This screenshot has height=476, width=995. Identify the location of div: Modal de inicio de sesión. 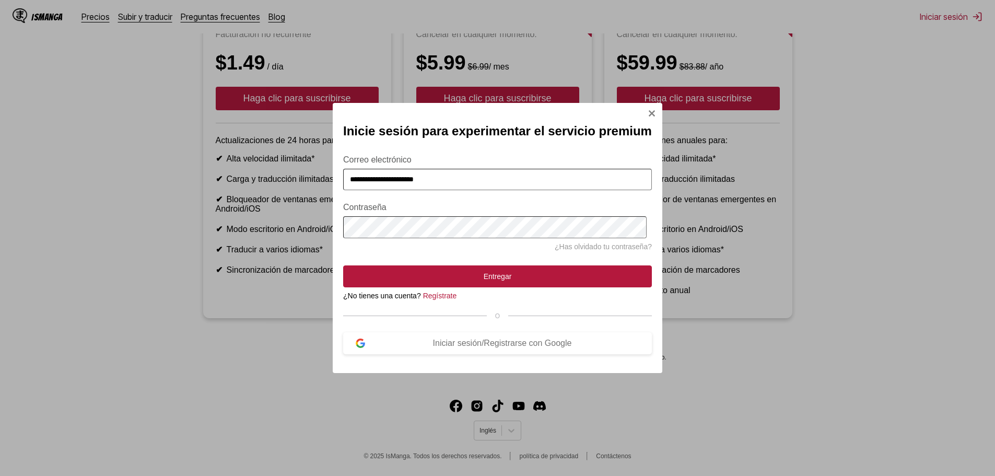
(497, 238).